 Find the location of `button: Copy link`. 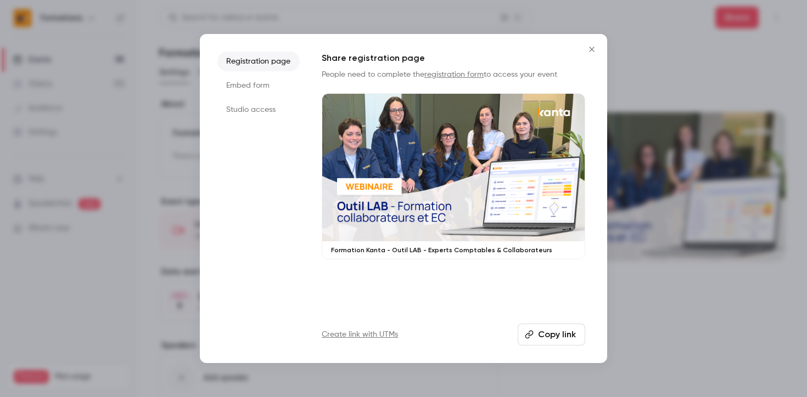

button: Copy link is located at coordinates (551, 335).